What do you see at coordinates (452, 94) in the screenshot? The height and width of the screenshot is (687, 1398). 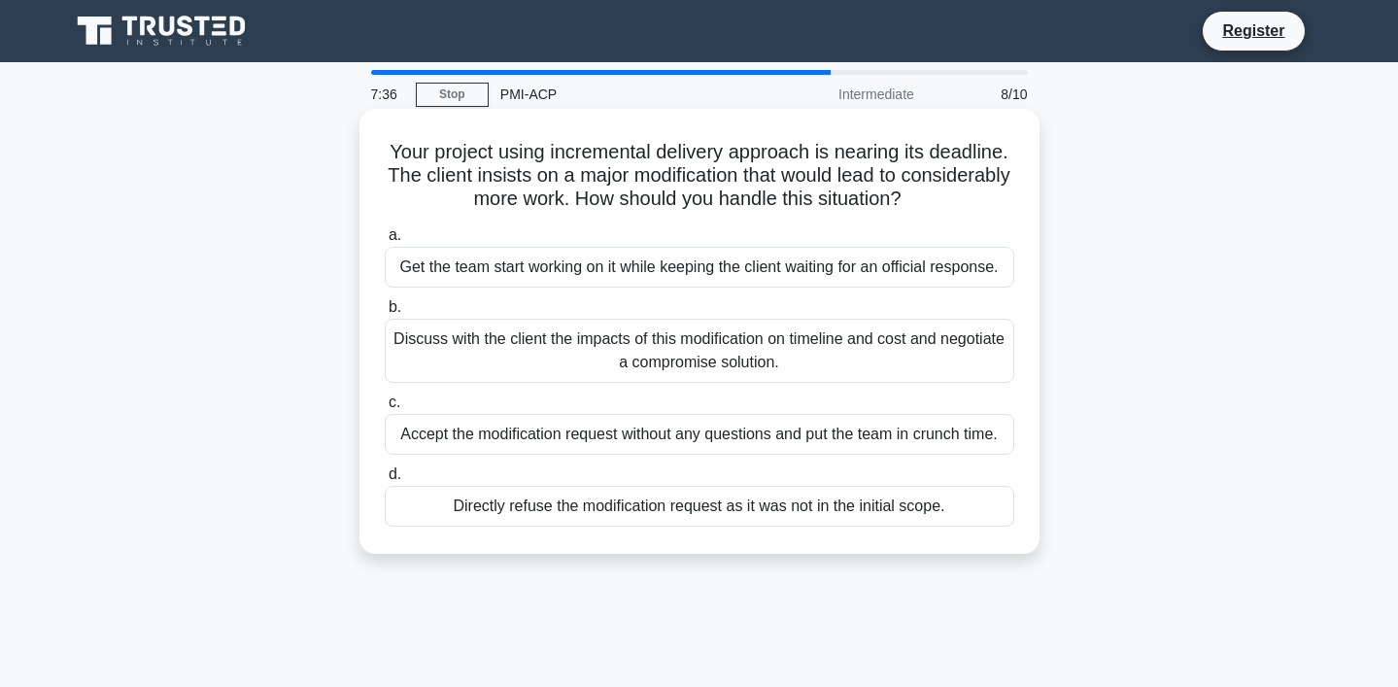 I see `a: Stop` at bounding box center [452, 94].